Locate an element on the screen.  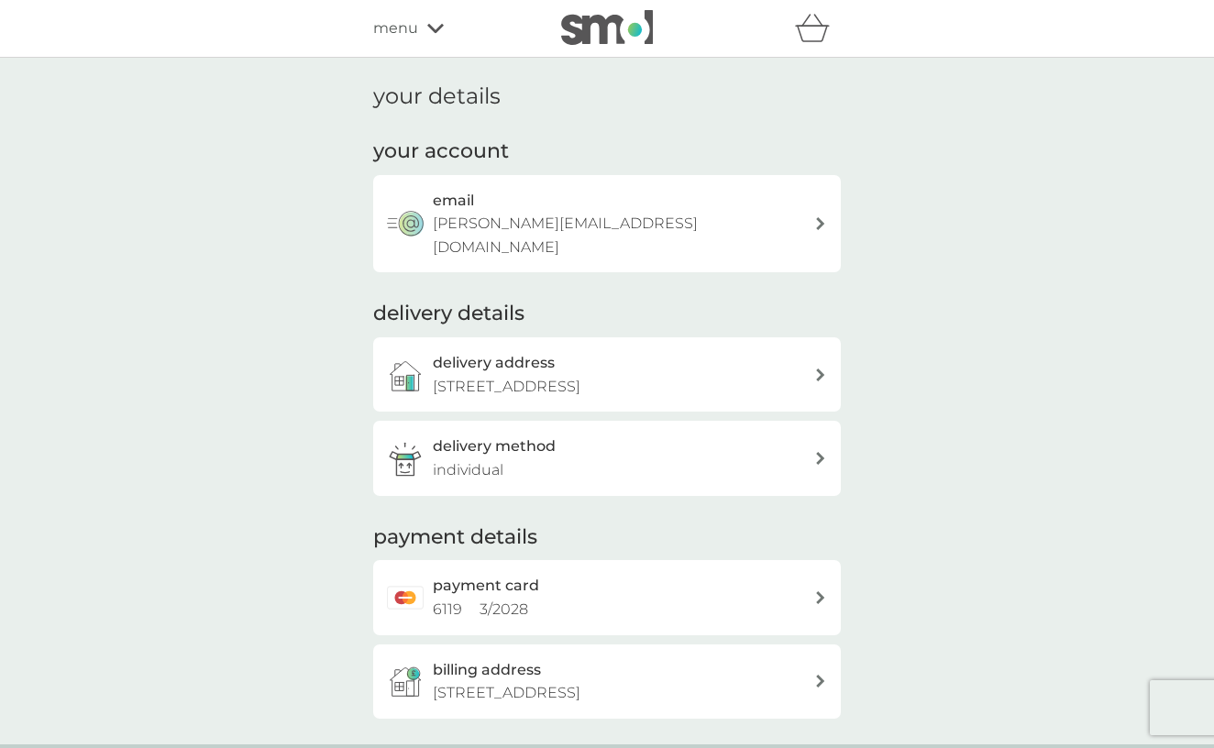
a: payment card6119 3/2028 is located at coordinates (607, 597).